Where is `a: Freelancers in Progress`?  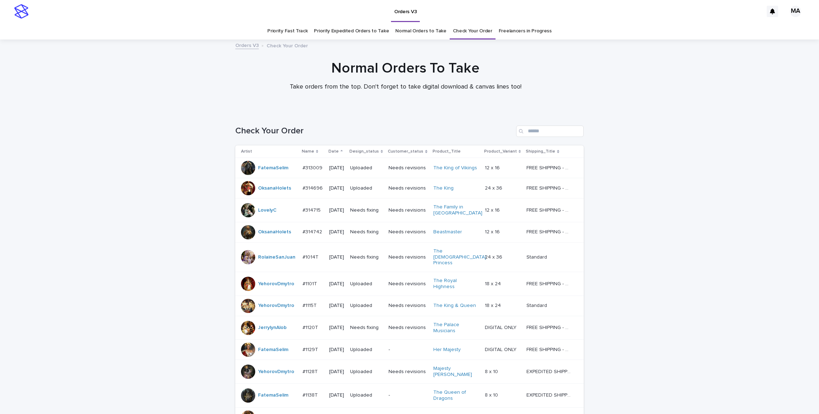 a: Freelancers in Progress is located at coordinates (525, 31).